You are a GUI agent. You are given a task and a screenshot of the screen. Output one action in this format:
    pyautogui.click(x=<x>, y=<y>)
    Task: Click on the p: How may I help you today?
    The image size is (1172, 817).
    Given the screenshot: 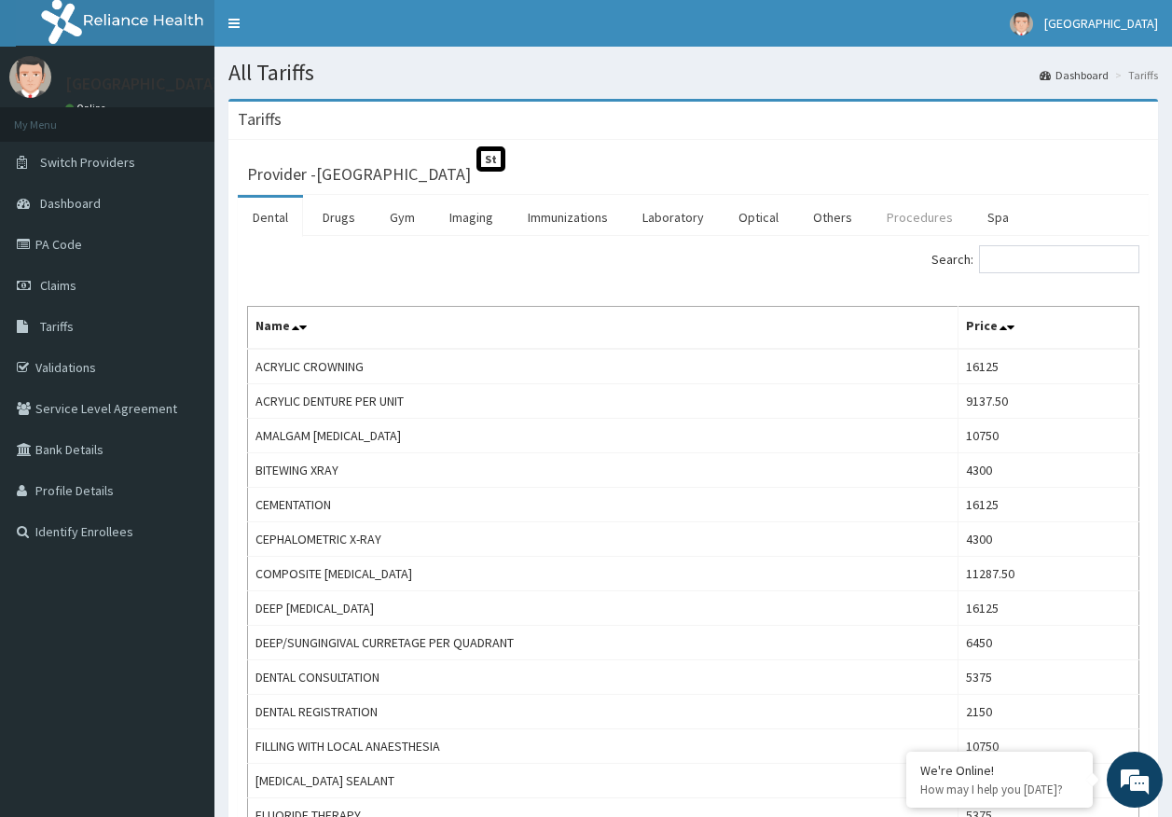 What is the action you would take?
    pyautogui.click(x=1000, y=789)
    